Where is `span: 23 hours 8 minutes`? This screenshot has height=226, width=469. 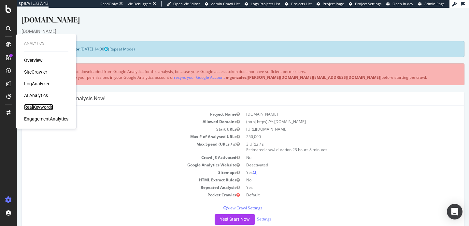
span: 23 hours 8 minutes is located at coordinates (293, 142).